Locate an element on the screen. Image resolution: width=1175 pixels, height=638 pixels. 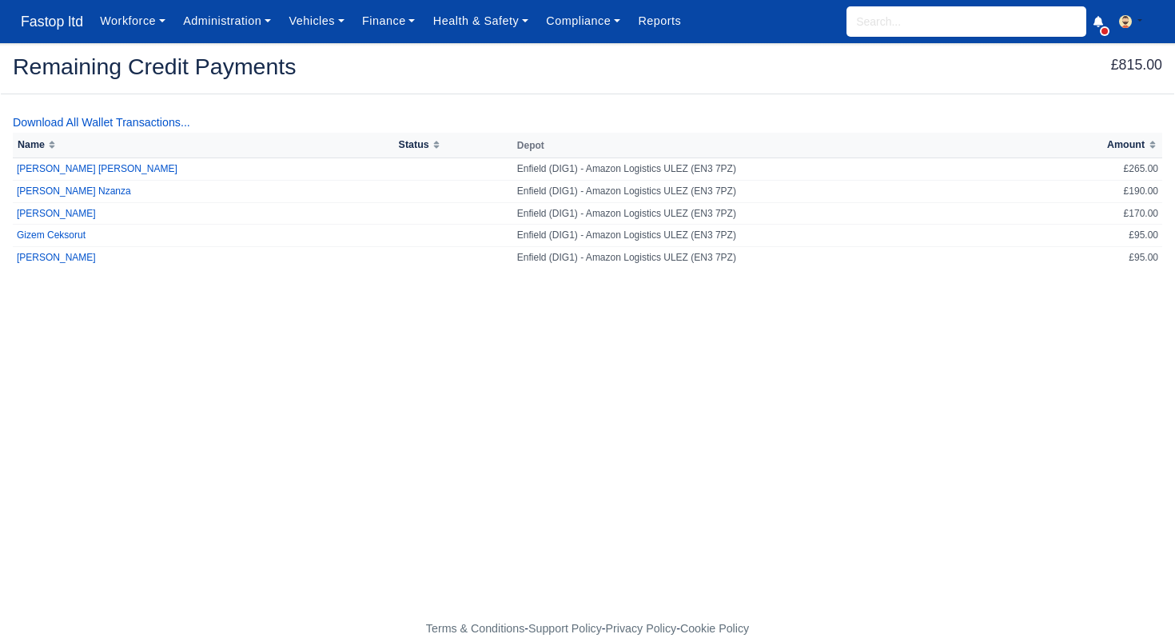
input: Search... is located at coordinates (967, 22).